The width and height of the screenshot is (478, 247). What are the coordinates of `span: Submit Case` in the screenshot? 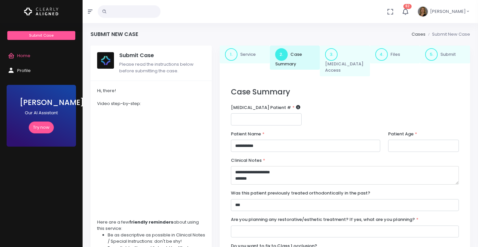 It's located at (41, 35).